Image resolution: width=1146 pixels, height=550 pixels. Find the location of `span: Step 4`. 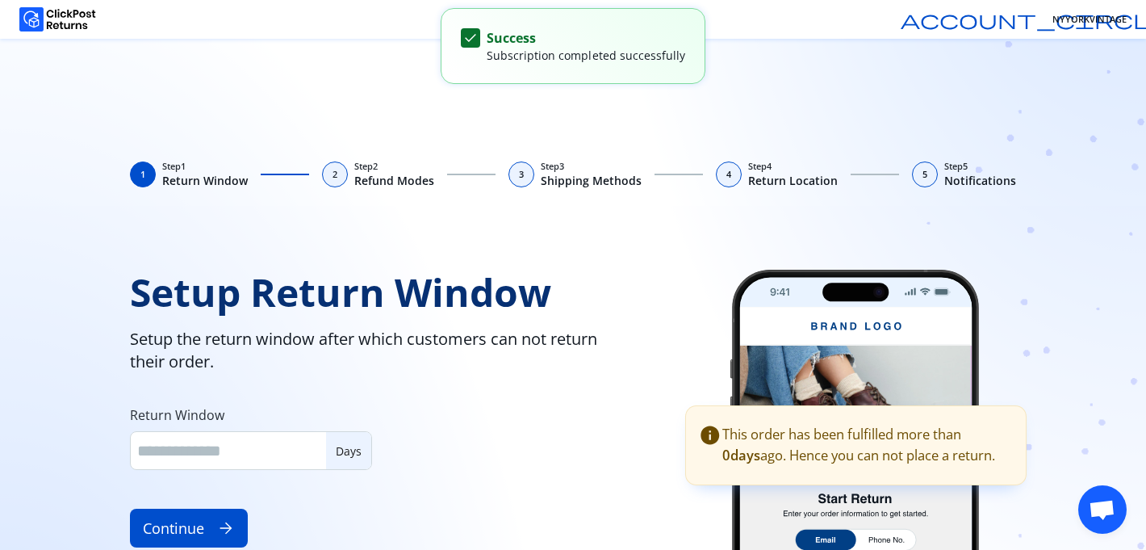

span: Step 4 is located at coordinates (793, 166).